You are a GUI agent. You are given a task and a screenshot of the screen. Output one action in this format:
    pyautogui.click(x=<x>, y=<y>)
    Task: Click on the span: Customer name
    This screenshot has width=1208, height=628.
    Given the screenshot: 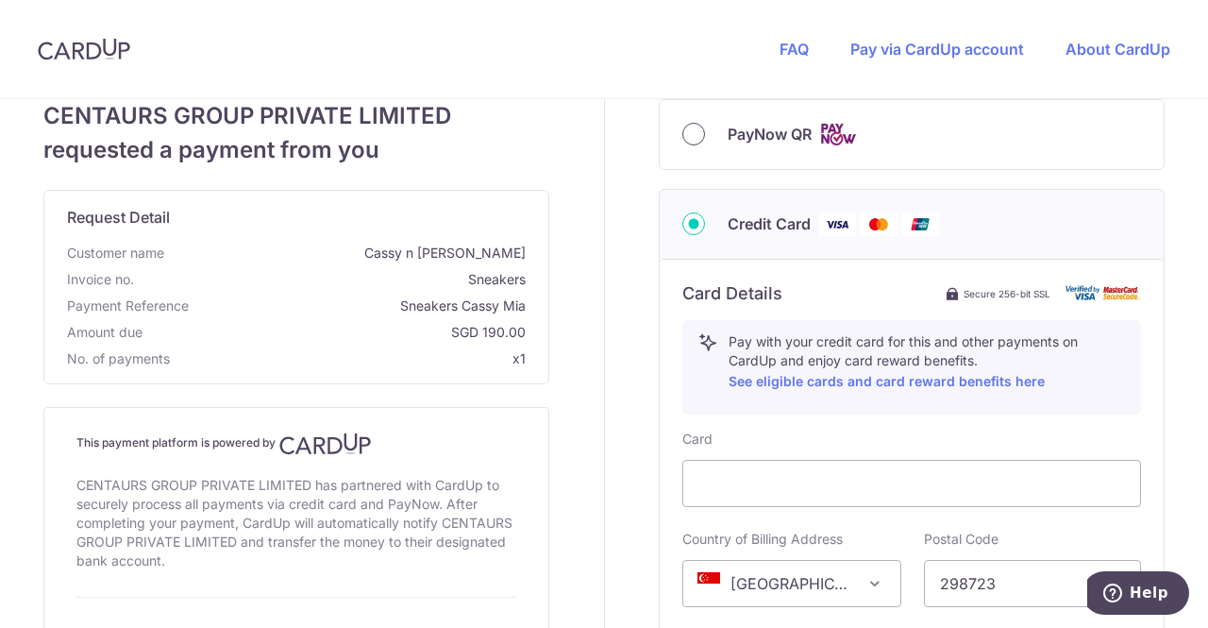 What is the action you would take?
    pyautogui.click(x=115, y=253)
    